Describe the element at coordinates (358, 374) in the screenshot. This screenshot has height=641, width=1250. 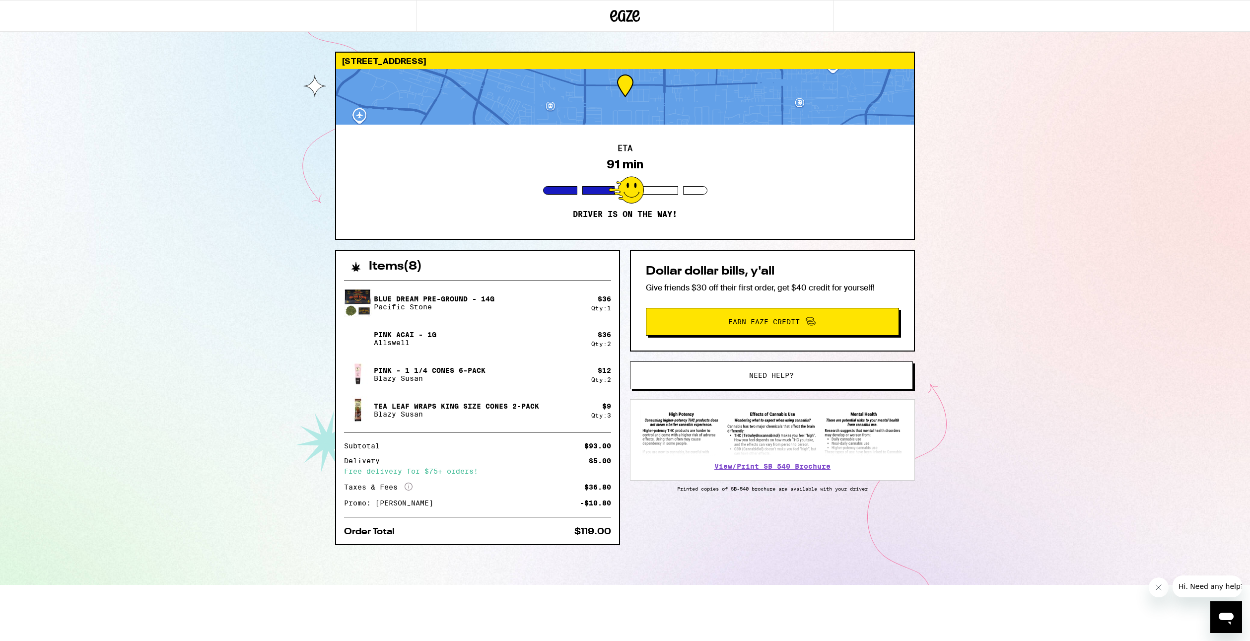
I see `img: Pink - 1 1/4 Cones 6-Pack` at that location.